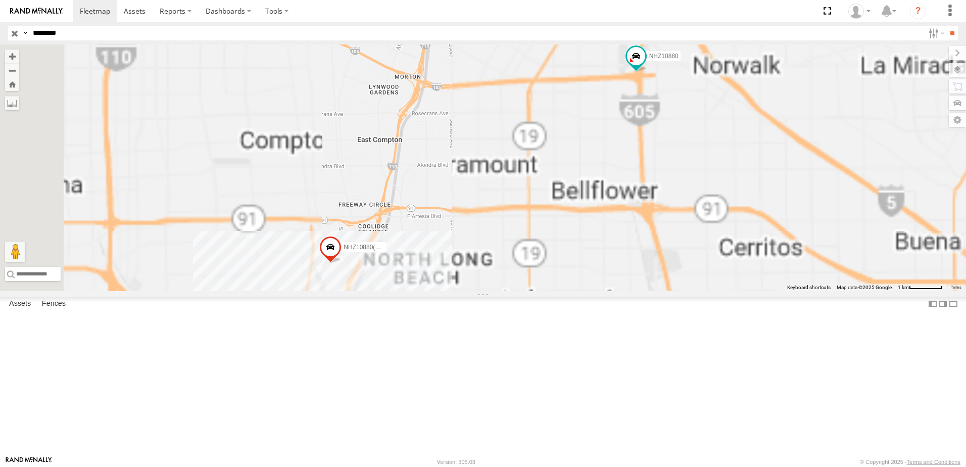 This screenshot has height=467, width=966. Describe the element at coordinates (920, 287) in the screenshot. I see `button: Map Scale: 1 km per 63 pixels` at that location.